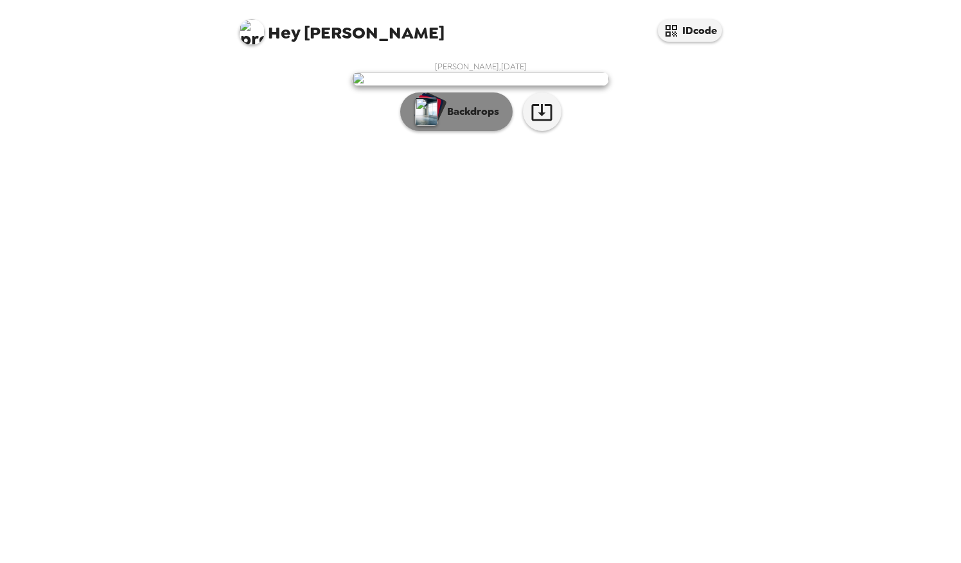 Image resolution: width=961 pixels, height=563 pixels. Describe the element at coordinates (456, 112) in the screenshot. I see `button: Backdrops` at that location.